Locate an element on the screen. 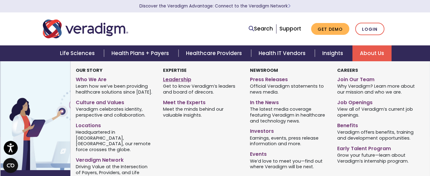 This screenshot has width=430, height=176. a: Benefits is located at coordinates (376, 124).